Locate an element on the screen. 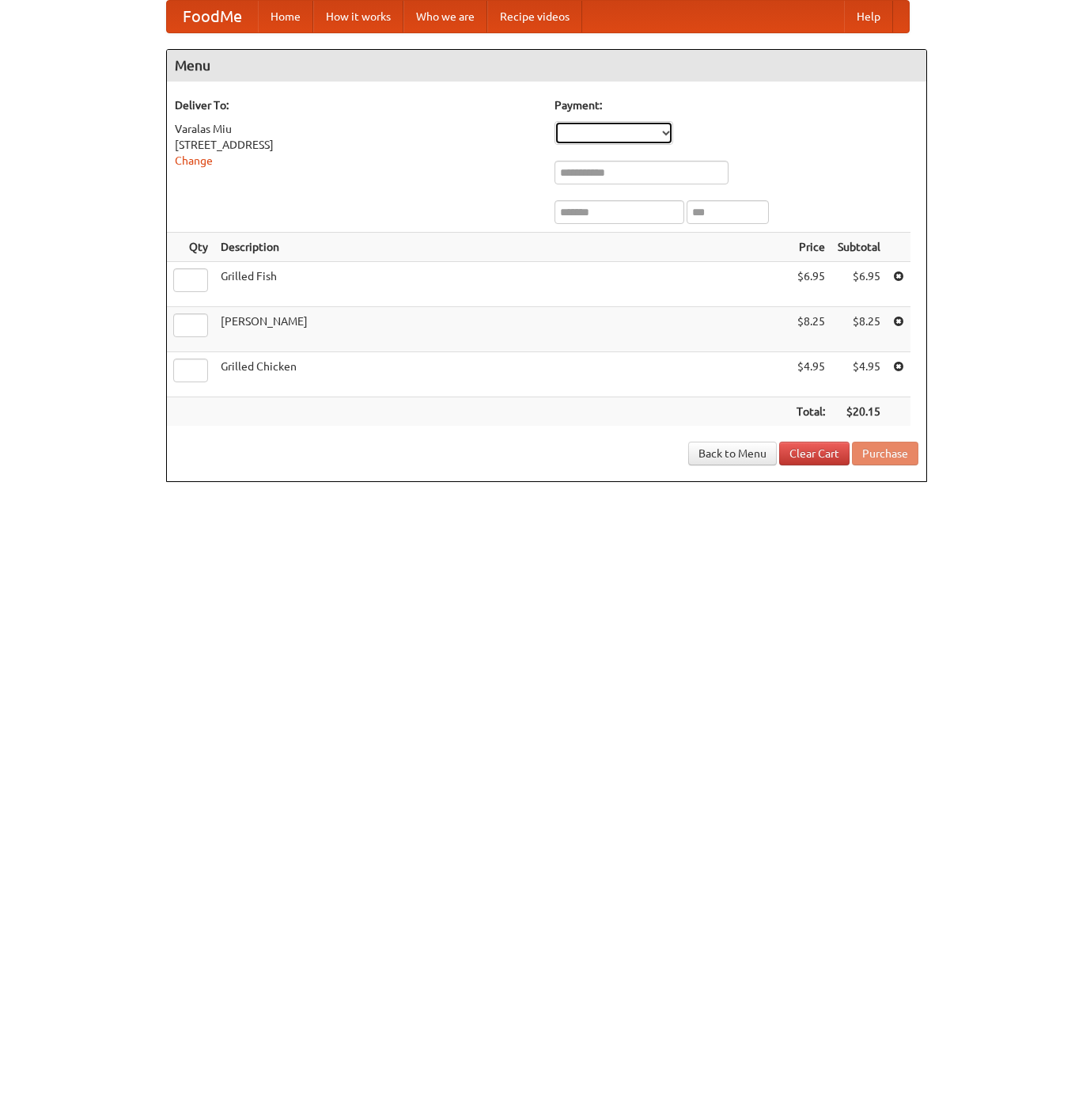 The width and height of the screenshot is (1075, 1120). th: Price is located at coordinates (811, 247).